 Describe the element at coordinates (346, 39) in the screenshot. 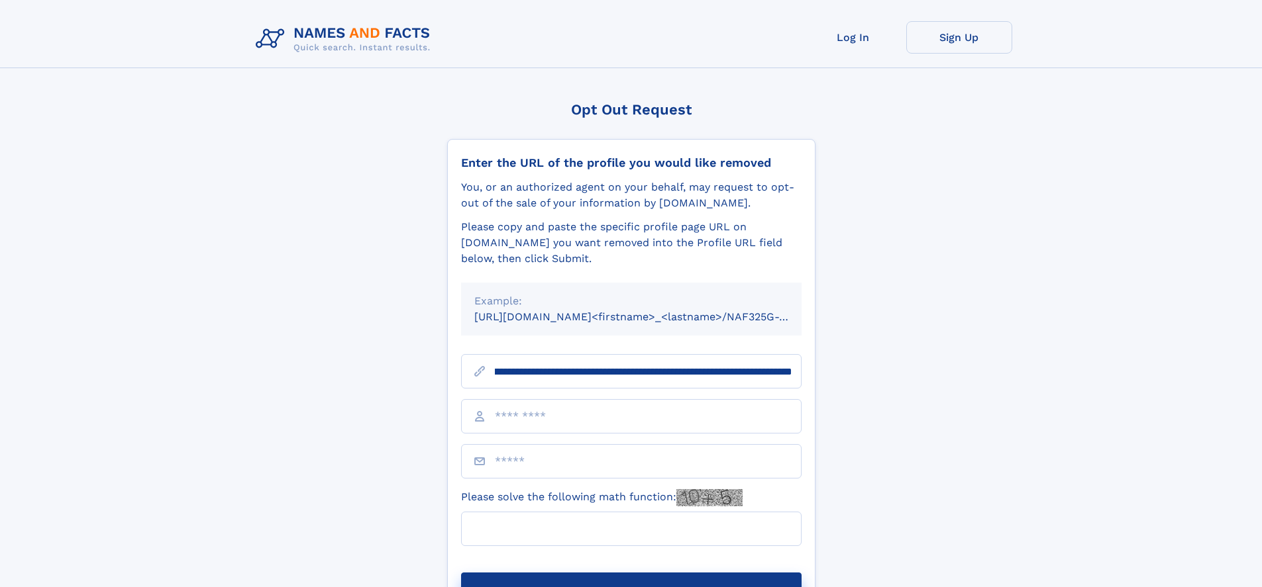

I see `img: Logo Names and Facts` at that location.